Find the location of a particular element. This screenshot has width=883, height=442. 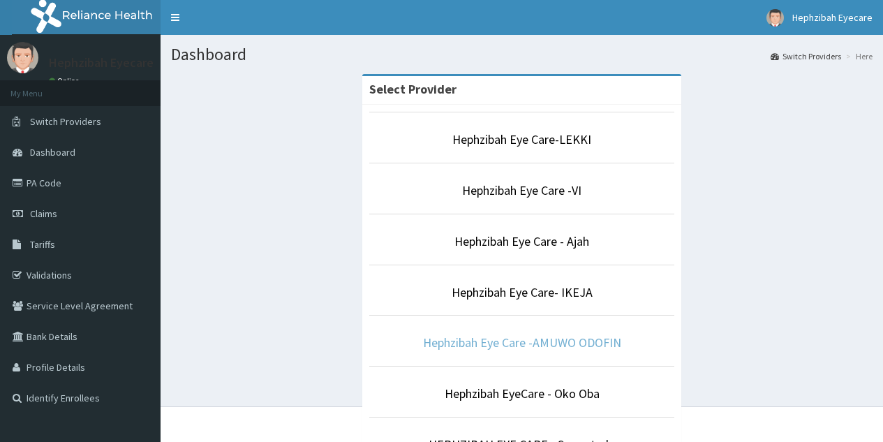

a: Online is located at coordinates (66, 81).